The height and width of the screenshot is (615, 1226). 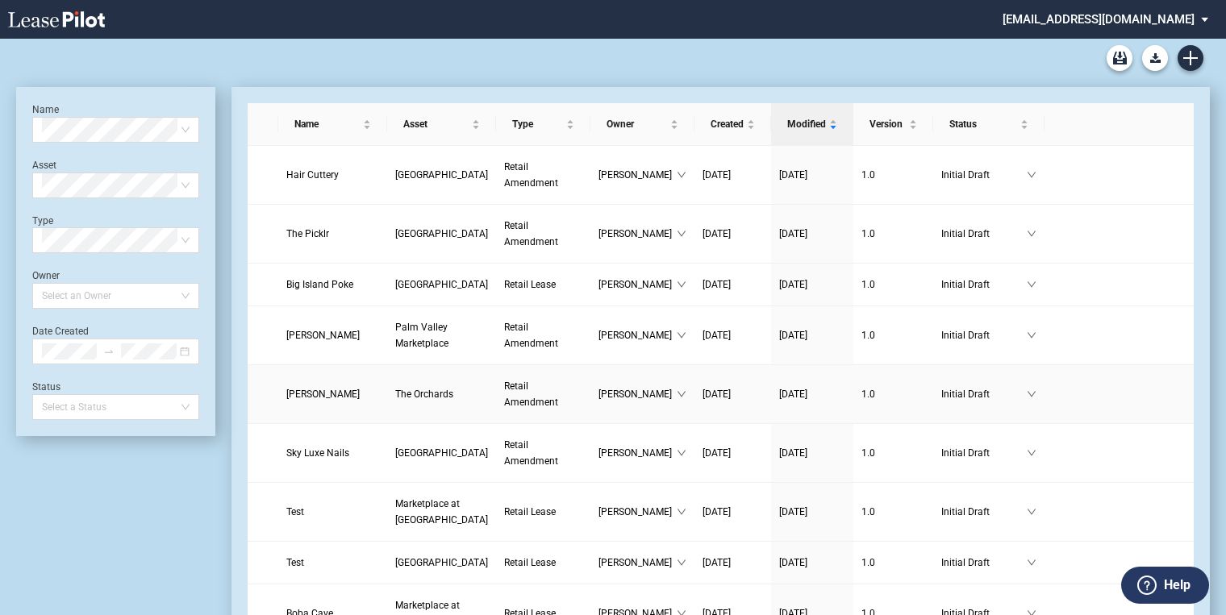 I want to click on span: The Picklr, so click(x=307, y=234).